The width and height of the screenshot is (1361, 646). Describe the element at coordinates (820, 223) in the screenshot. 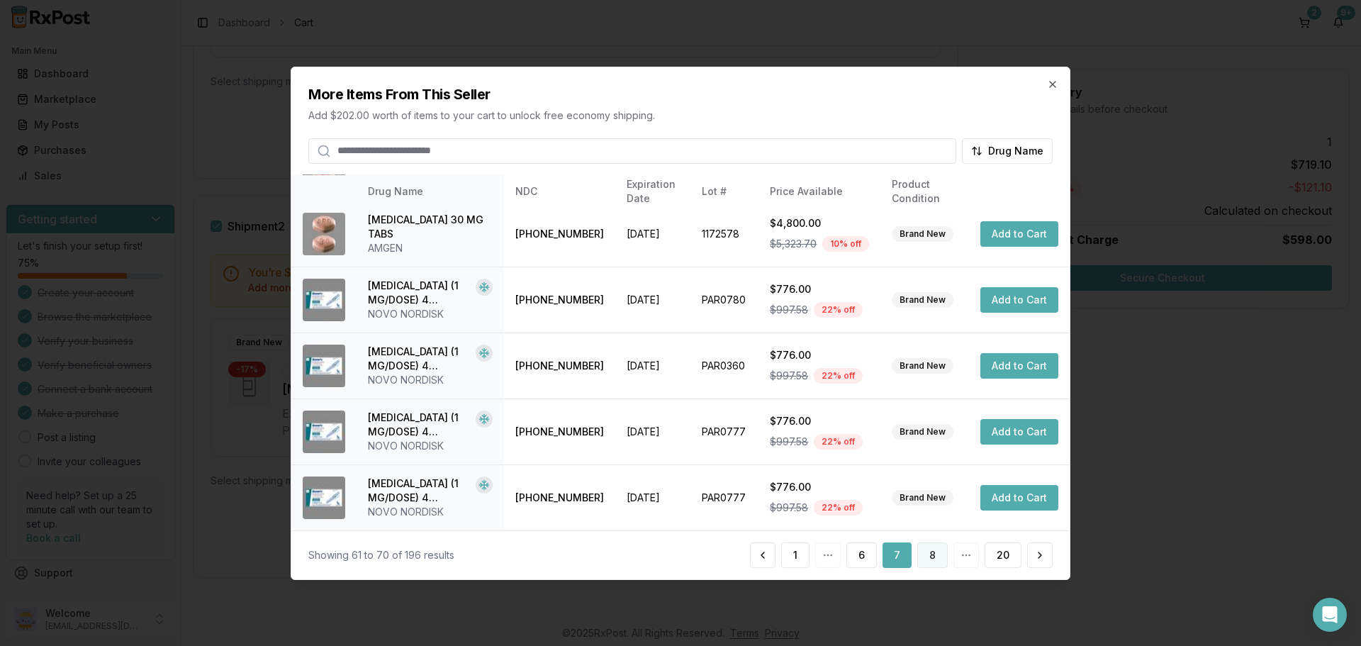

I see `div: $4,800.00` at that location.